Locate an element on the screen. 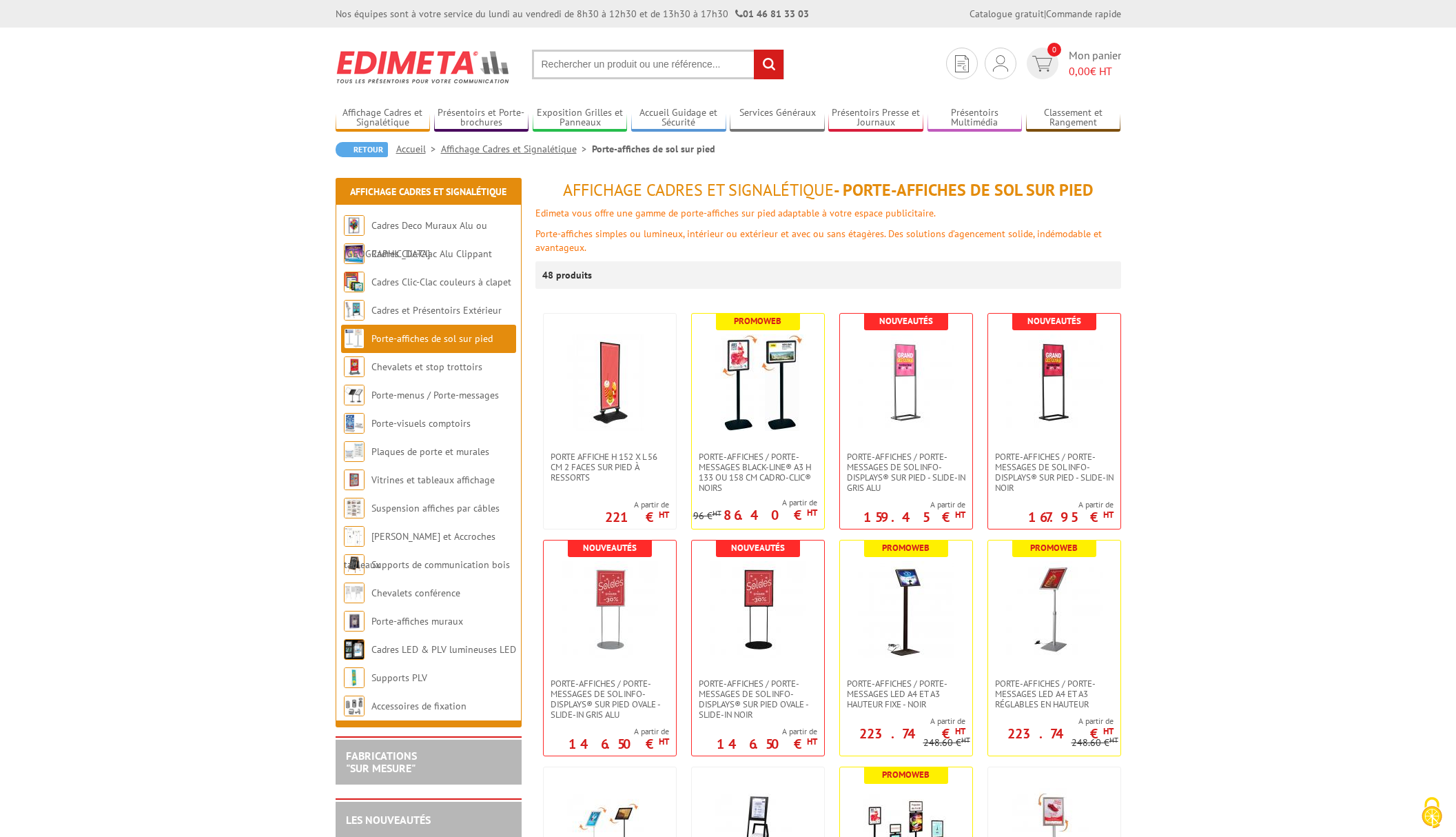  p: 167.95 € is located at coordinates (1071, 517).